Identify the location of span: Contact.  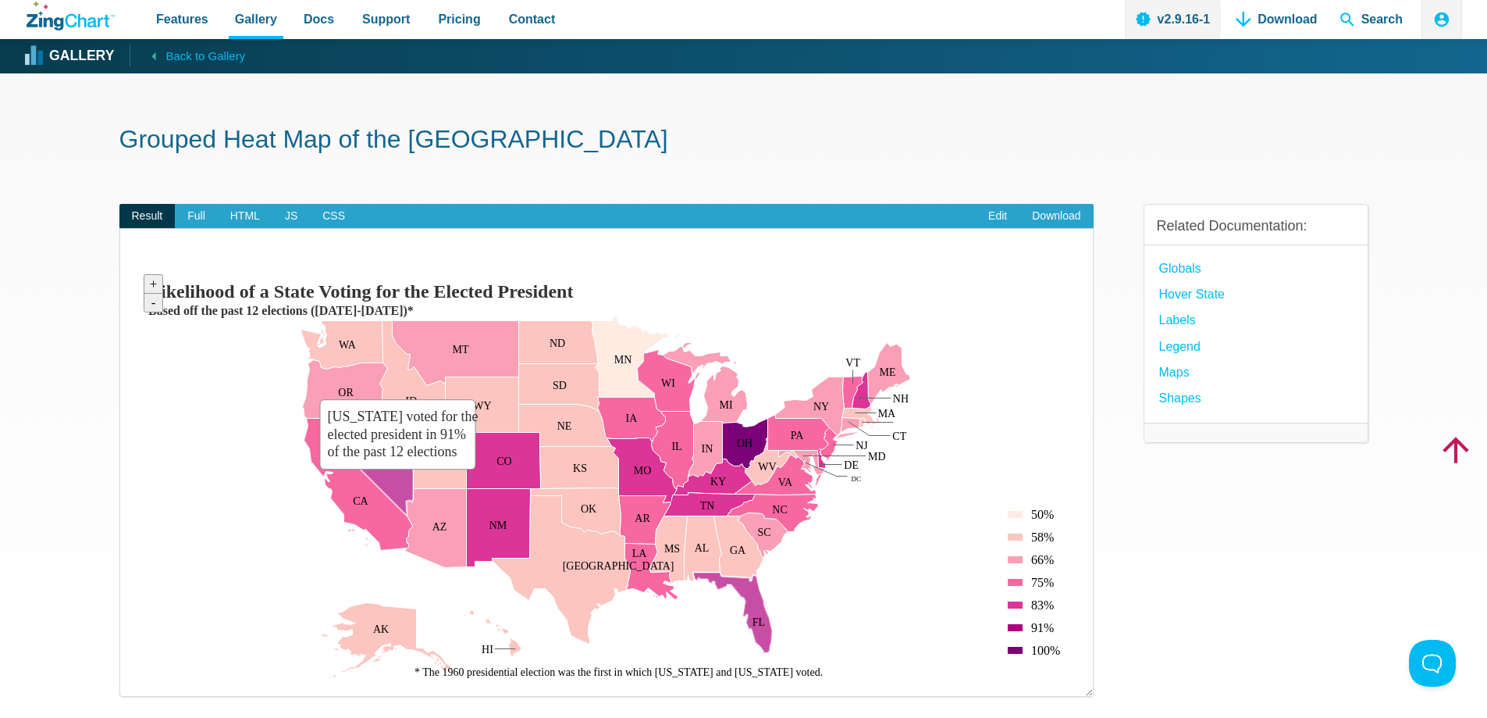
(532, 19).